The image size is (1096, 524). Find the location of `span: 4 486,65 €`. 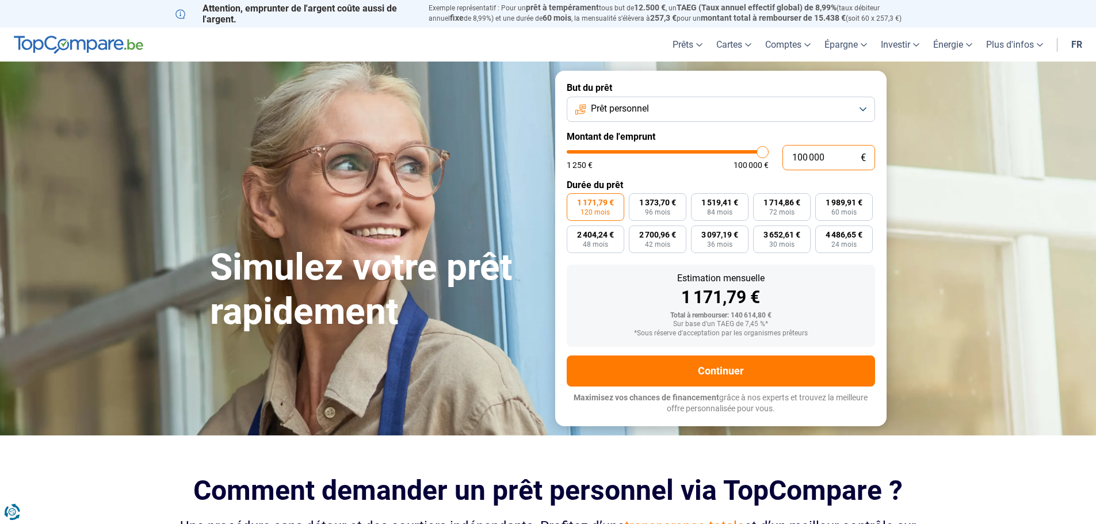

span: 4 486,65 € is located at coordinates (844, 235).